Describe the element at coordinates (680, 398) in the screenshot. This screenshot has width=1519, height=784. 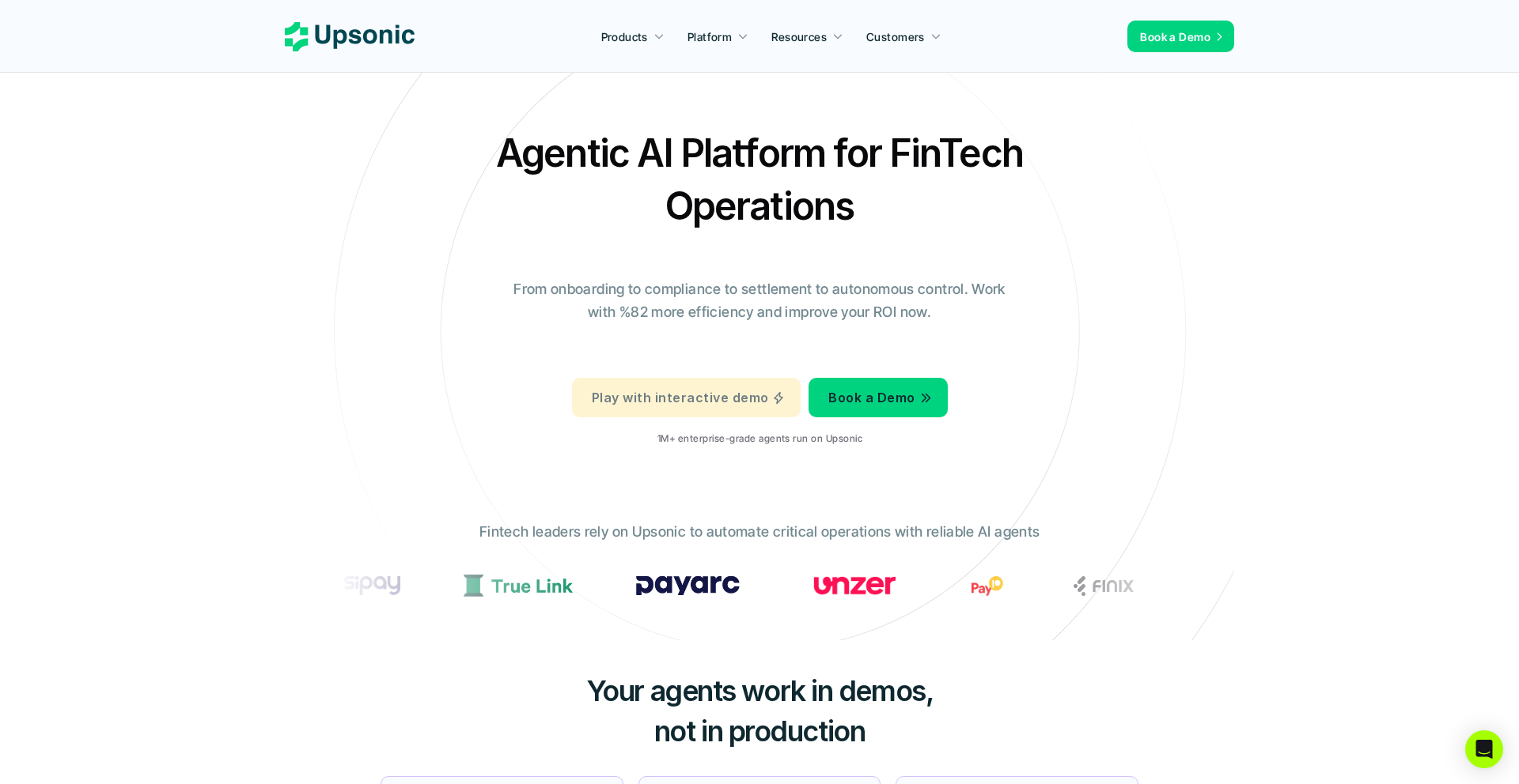
I see `p: Play with interactive demo` at that location.